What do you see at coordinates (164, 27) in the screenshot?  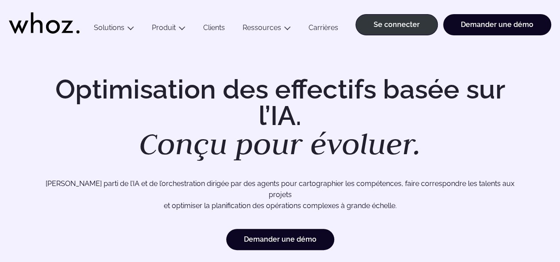 I see `font: Produit` at bounding box center [164, 27].